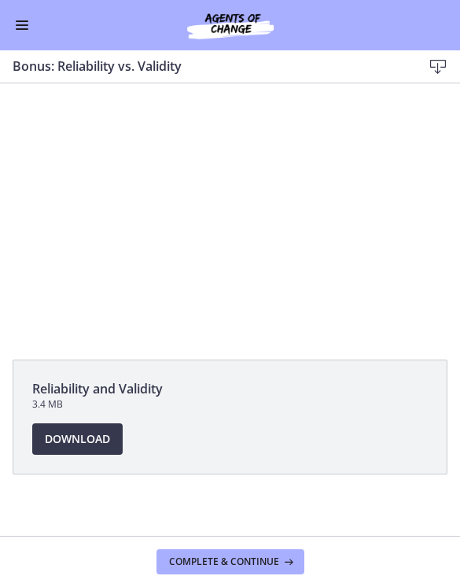 The height and width of the screenshot is (587, 460). What do you see at coordinates (205, 66) in the screenshot?
I see `h3: Bonus: Reliability vs. Validity` at bounding box center [205, 66].